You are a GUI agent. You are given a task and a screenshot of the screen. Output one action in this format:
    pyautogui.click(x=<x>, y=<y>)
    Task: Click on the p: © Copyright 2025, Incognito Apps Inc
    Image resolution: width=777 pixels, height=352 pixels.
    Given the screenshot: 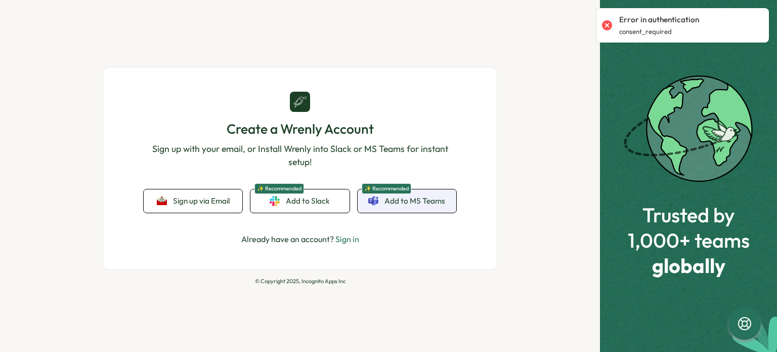 What is the action you would take?
    pyautogui.click(x=300, y=281)
    